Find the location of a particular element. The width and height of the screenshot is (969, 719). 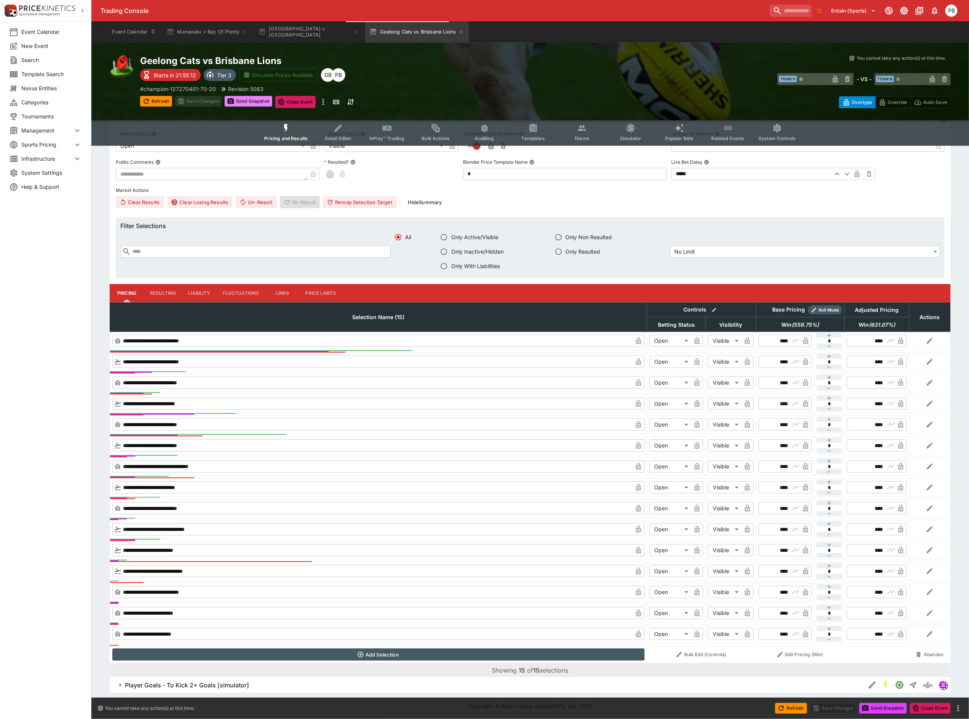

h2: Copy To Clipboard is located at coordinates (343, 61).